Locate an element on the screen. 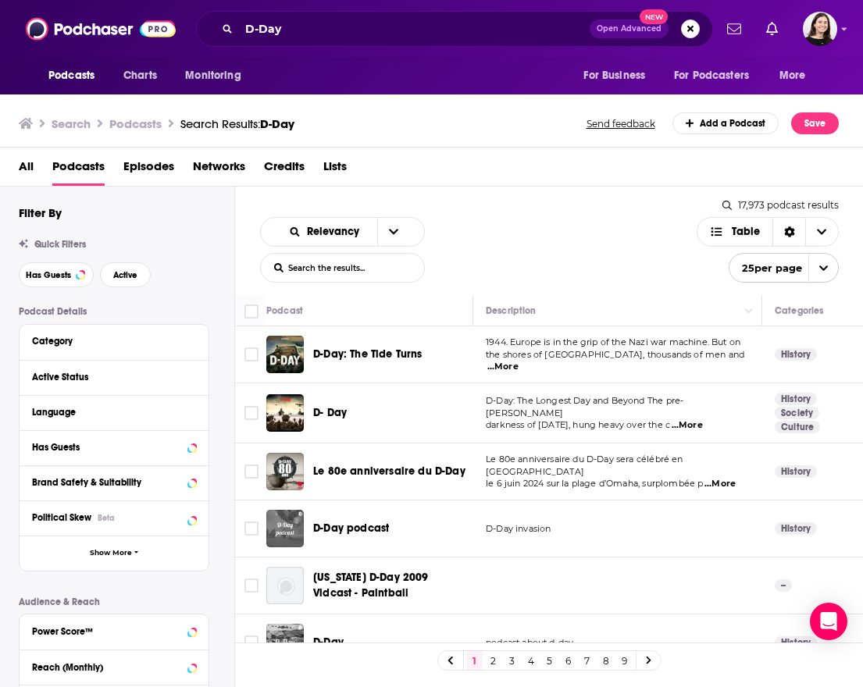 This screenshot has height=687, width=863. a: 1 is located at coordinates (475, 660).